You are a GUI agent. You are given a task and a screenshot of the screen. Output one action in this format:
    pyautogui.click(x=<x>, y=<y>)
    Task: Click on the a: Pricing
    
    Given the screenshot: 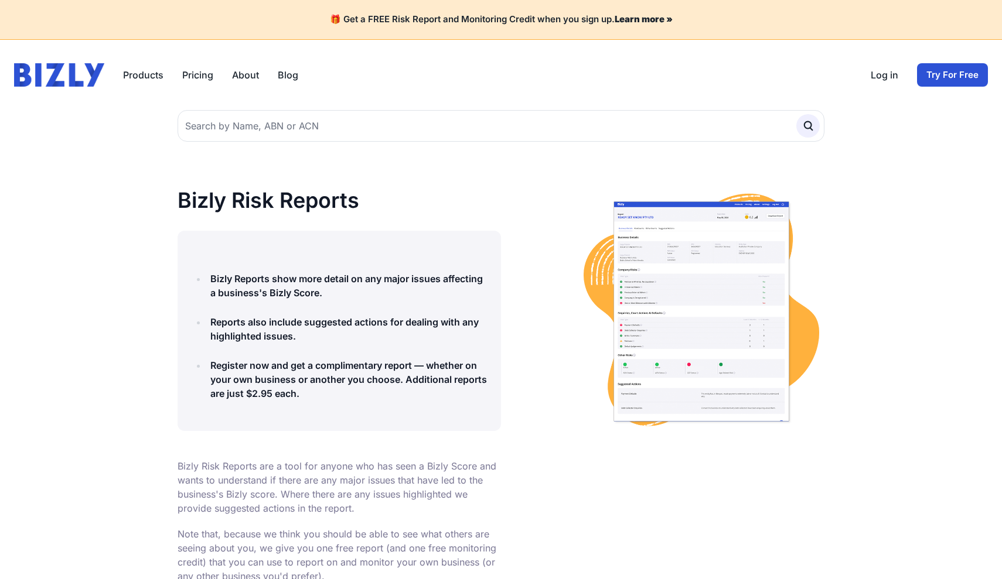 What is the action you would take?
    pyautogui.click(x=197, y=75)
    